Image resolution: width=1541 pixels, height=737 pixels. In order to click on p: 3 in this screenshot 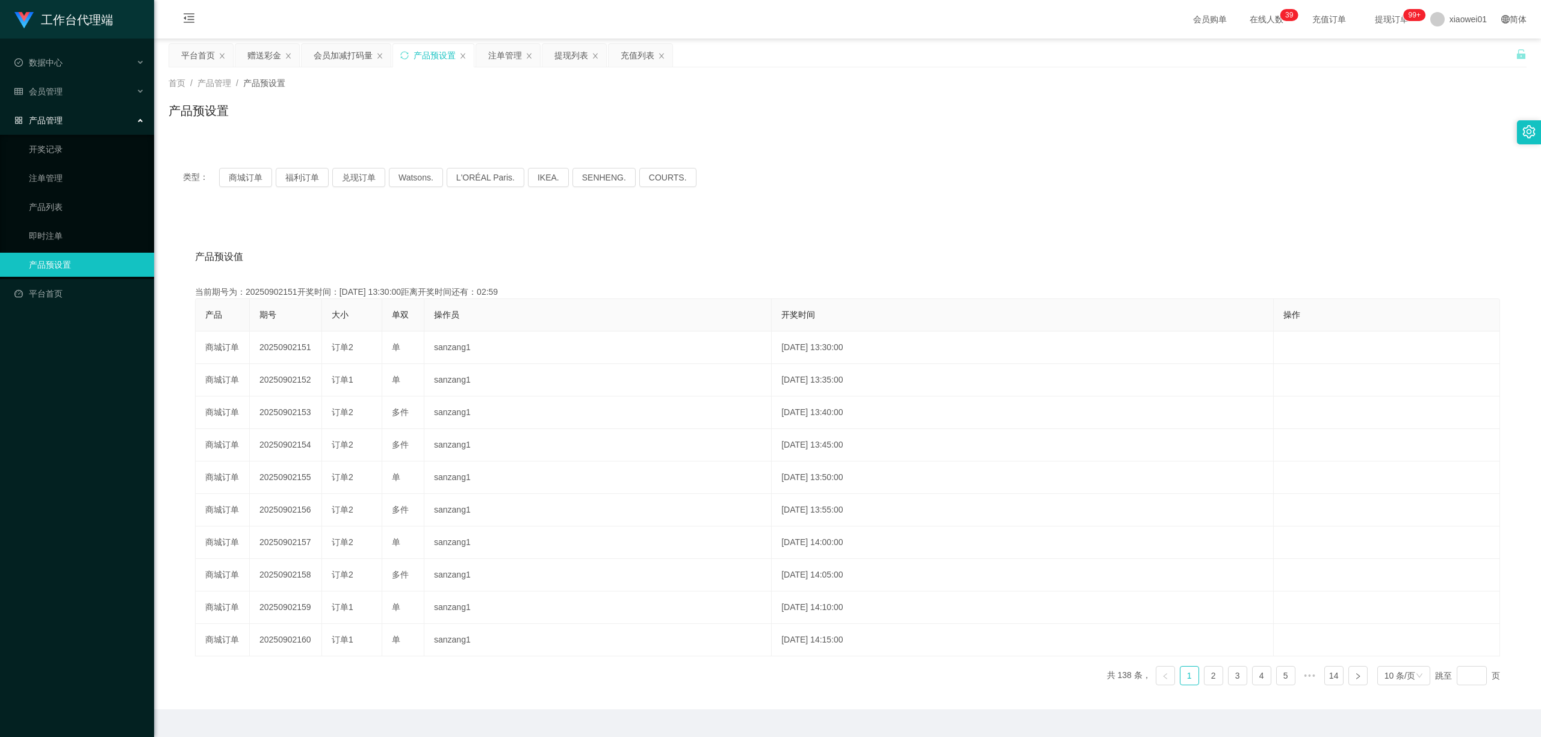, I will do `click(1287, 15)`.